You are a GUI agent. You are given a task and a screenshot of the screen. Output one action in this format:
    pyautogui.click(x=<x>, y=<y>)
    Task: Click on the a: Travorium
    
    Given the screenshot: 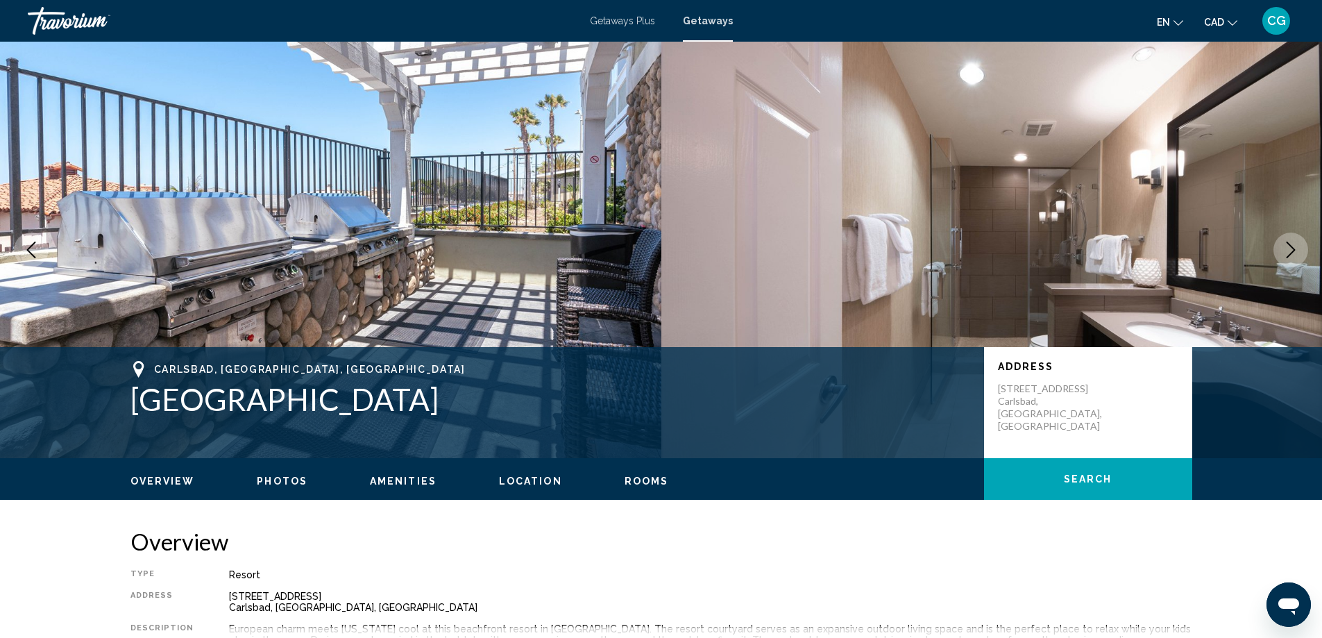 What is the action you would take?
    pyautogui.click(x=302, y=21)
    